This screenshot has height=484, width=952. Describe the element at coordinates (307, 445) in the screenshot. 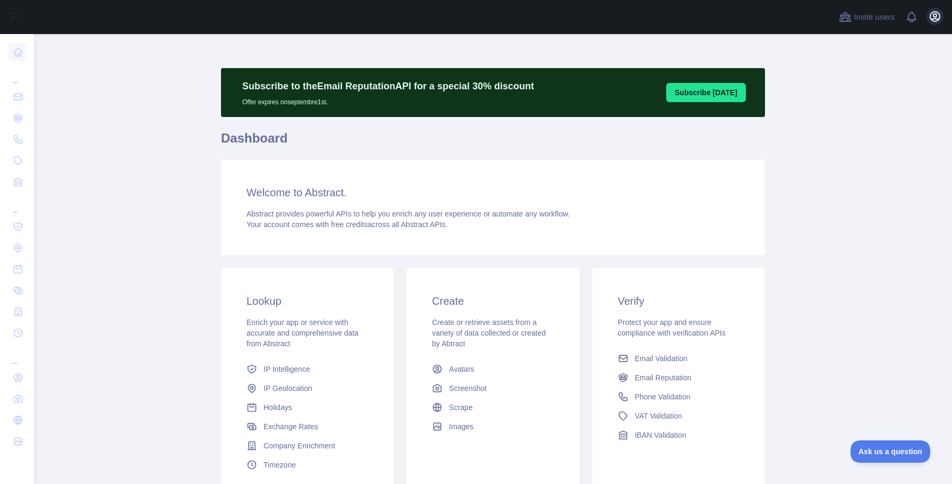

I see `a: Company Enrichment` at that location.